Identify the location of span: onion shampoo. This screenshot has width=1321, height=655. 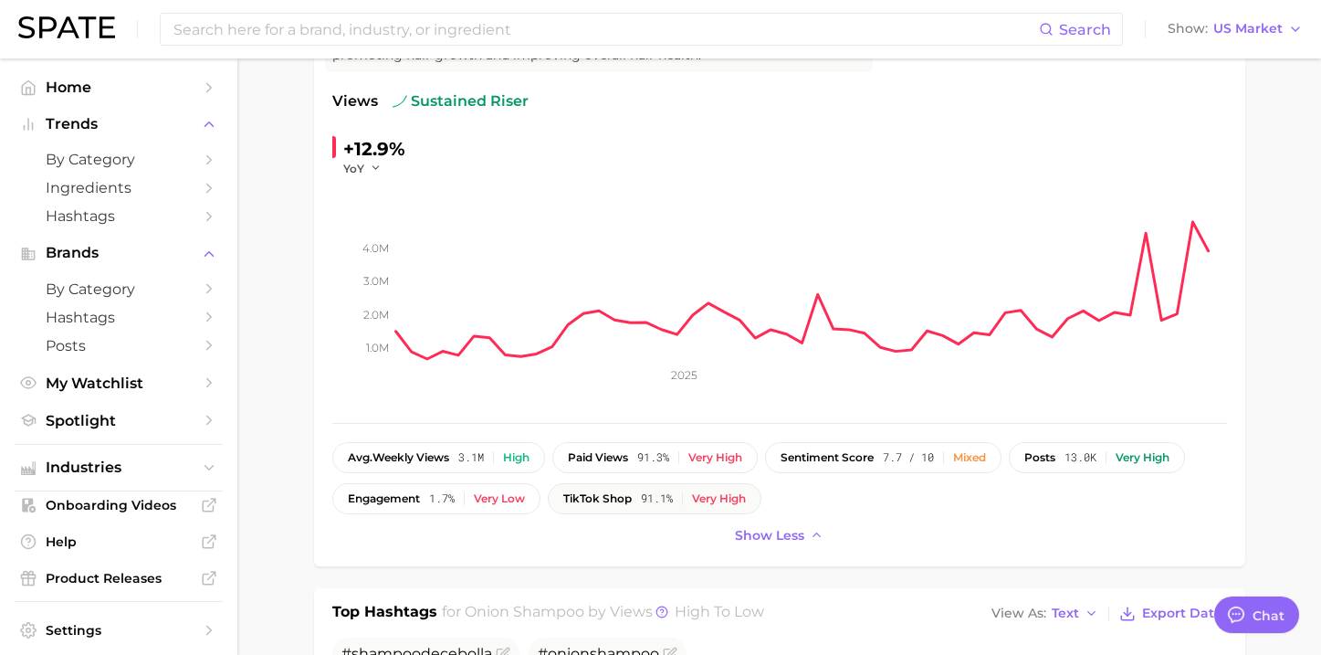
(524, 611).